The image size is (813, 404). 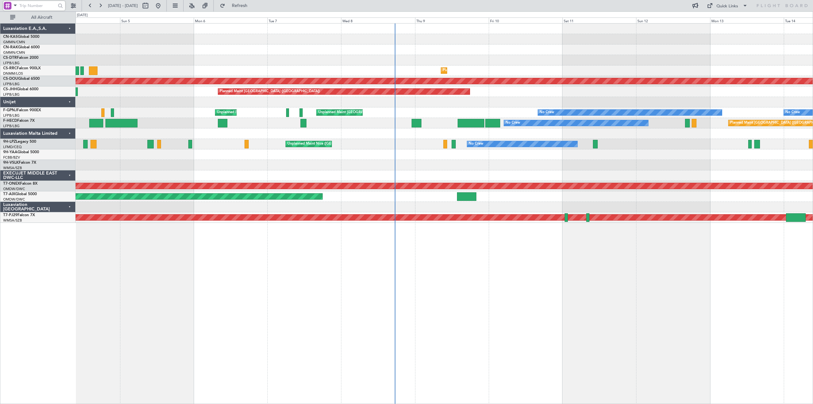 I want to click on span: CS-DTR, so click(x=10, y=58).